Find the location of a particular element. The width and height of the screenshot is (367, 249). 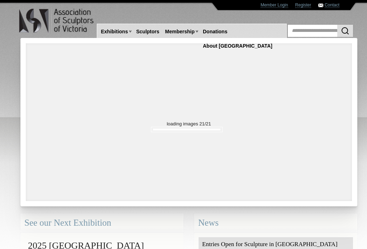

img: Contact ASV is located at coordinates (321, 5).